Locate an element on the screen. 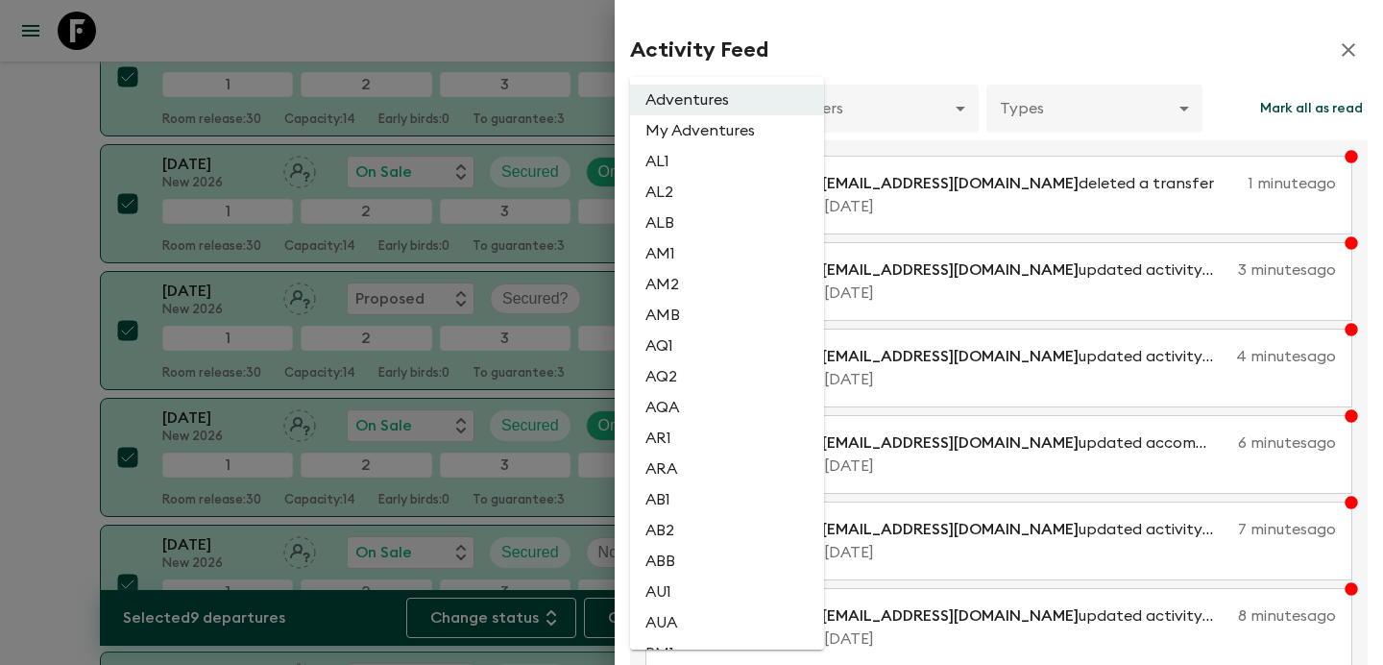  li: AR1 is located at coordinates (727, 438).